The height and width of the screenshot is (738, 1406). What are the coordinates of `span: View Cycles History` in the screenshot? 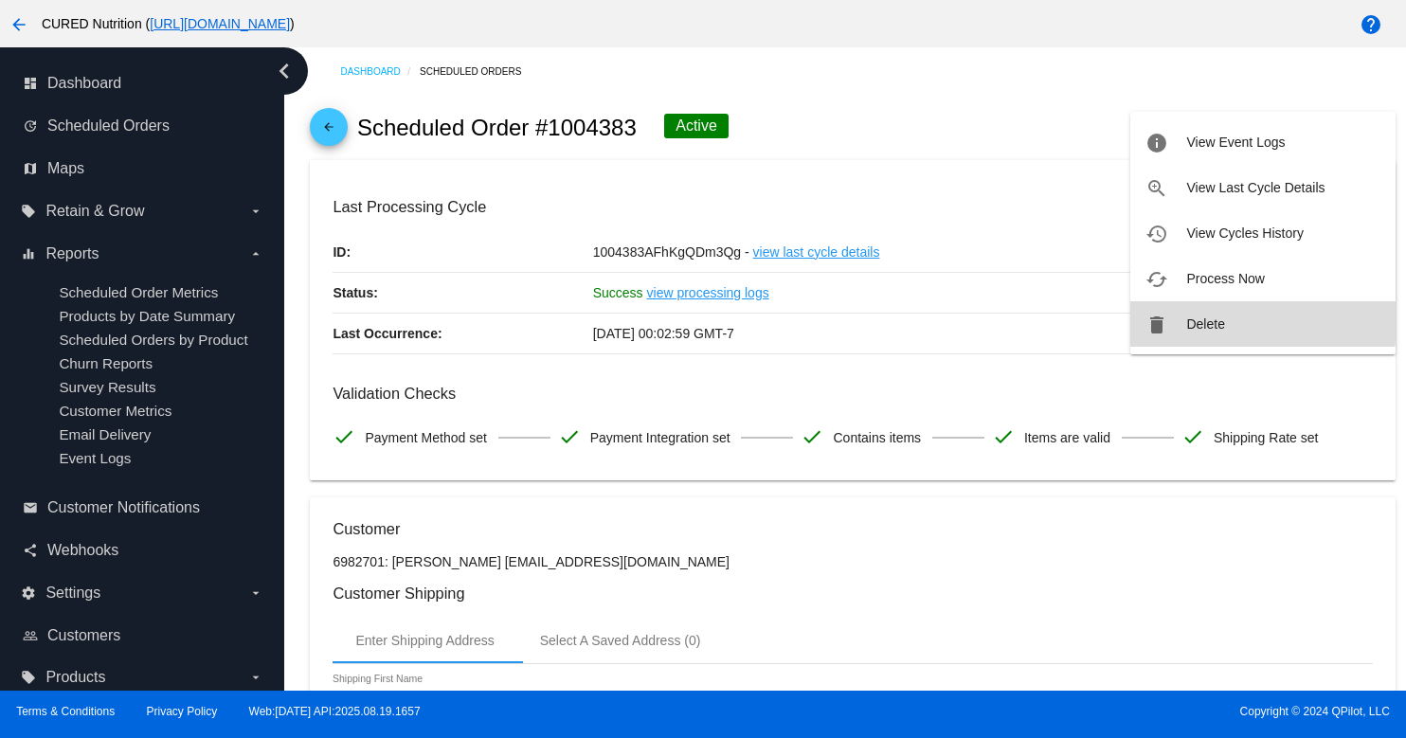 It's located at (1244, 233).